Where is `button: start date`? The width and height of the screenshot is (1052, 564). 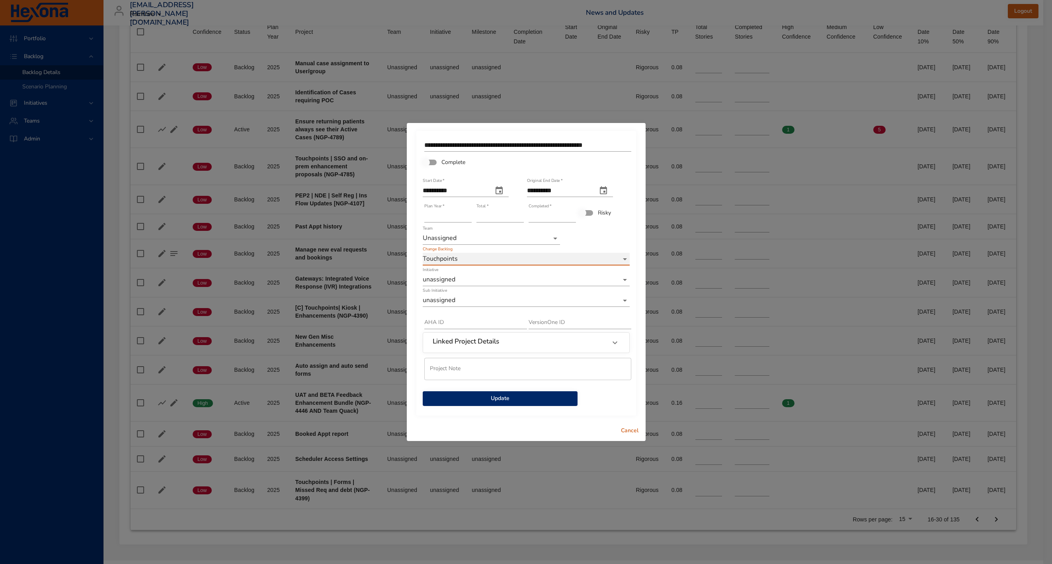
button: start date is located at coordinates (499, 191).